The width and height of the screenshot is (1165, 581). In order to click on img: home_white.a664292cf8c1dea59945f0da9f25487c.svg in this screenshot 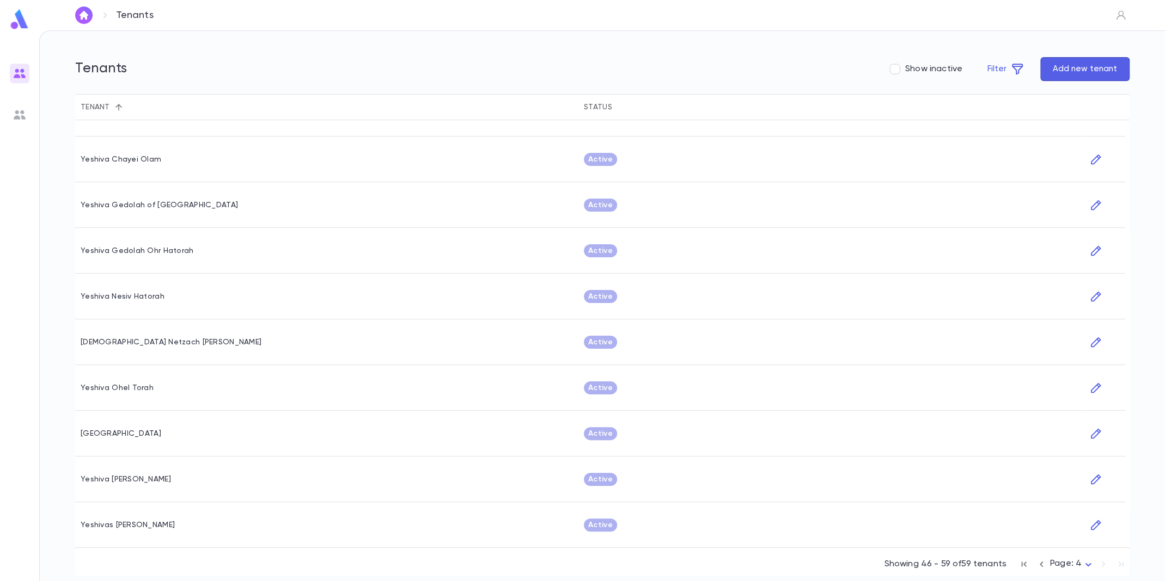, I will do `click(84, 15)`.